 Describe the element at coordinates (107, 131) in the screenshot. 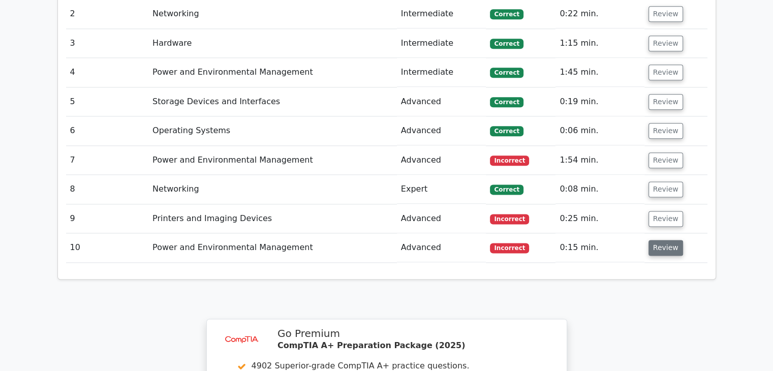

I see `td: 6` at that location.